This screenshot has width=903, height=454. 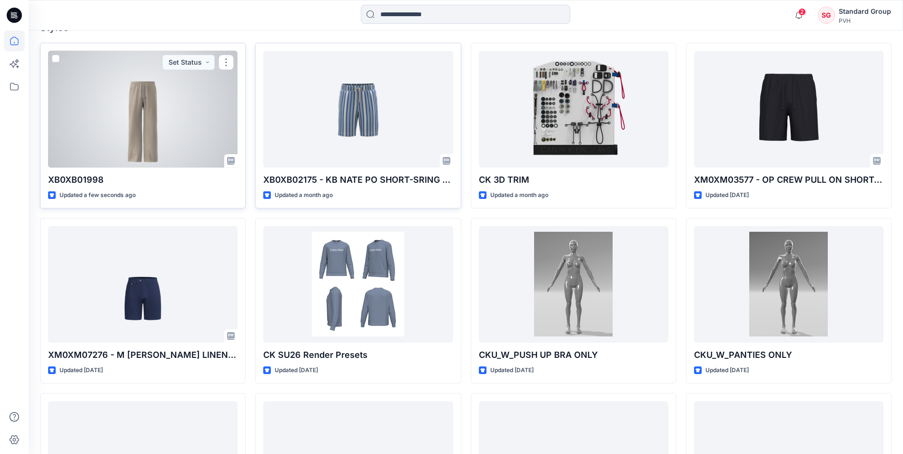 I want to click on p: CK SU26 Render Presets, so click(x=358, y=355).